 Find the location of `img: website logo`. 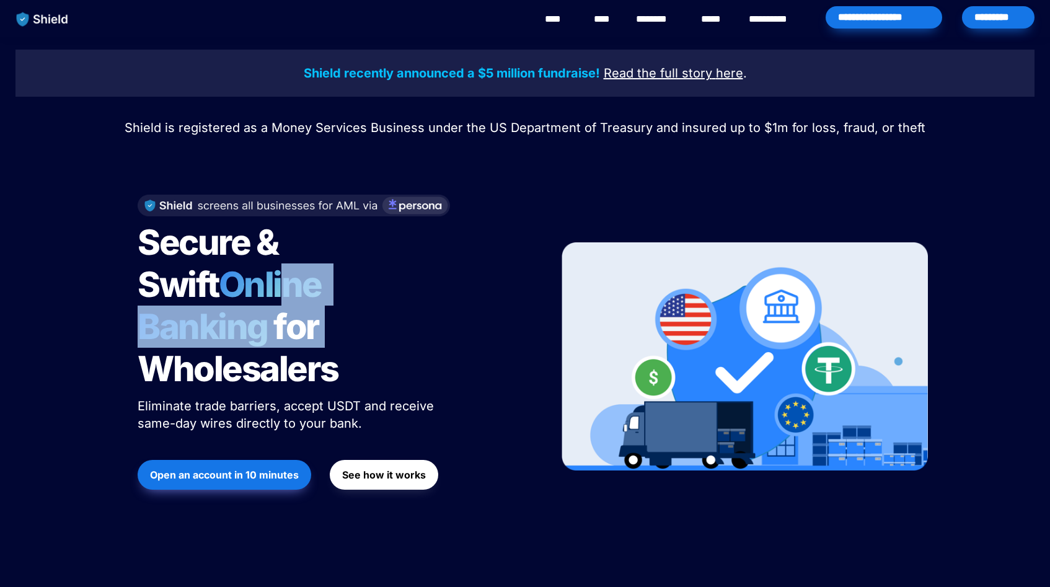

img: website logo is located at coordinates (42, 19).